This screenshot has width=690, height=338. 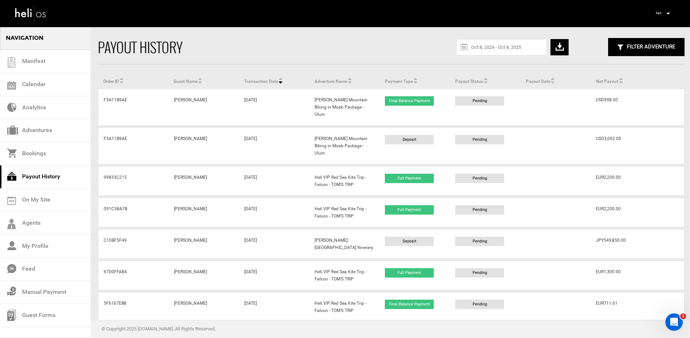 What do you see at coordinates (555, 80) in the screenshot?
I see `div: Payout Date` at bounding box center [555, 80].